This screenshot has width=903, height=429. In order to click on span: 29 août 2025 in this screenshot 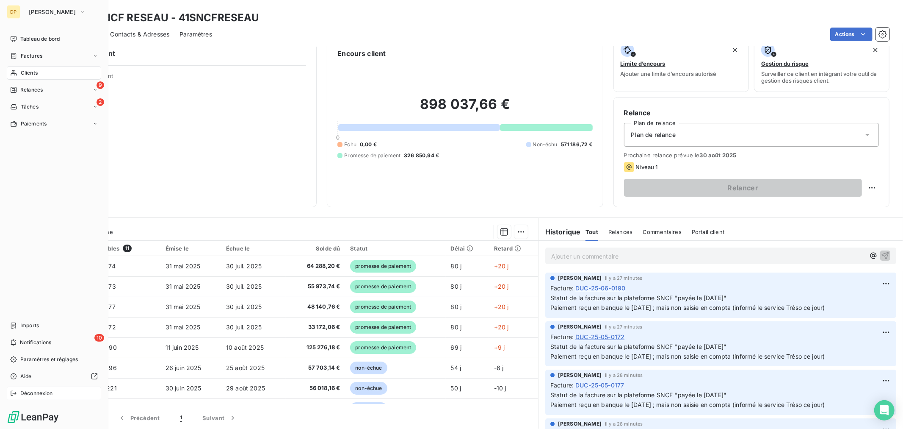, I will do `click(246, 388)`.